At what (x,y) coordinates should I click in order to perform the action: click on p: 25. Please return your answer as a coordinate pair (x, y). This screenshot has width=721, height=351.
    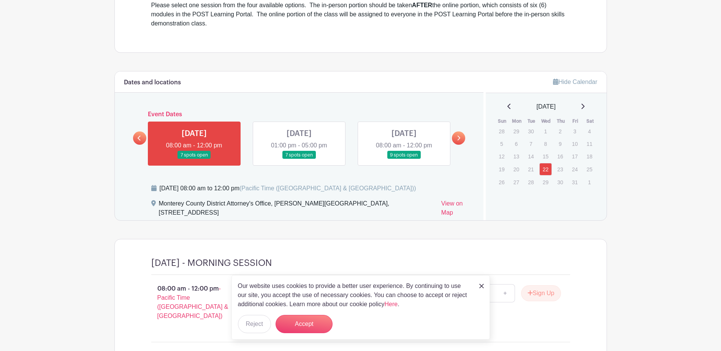
    Looking at the image, I should click on (589, 169).